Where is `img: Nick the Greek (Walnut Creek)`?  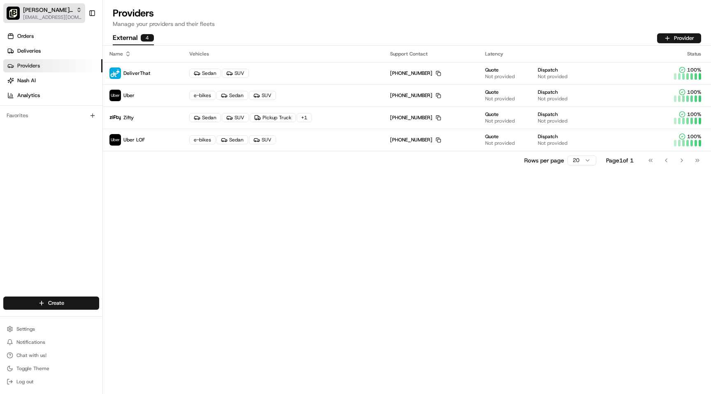 img: Nick the Greek (Walnut Creek) is located at coordinates (13, 13).